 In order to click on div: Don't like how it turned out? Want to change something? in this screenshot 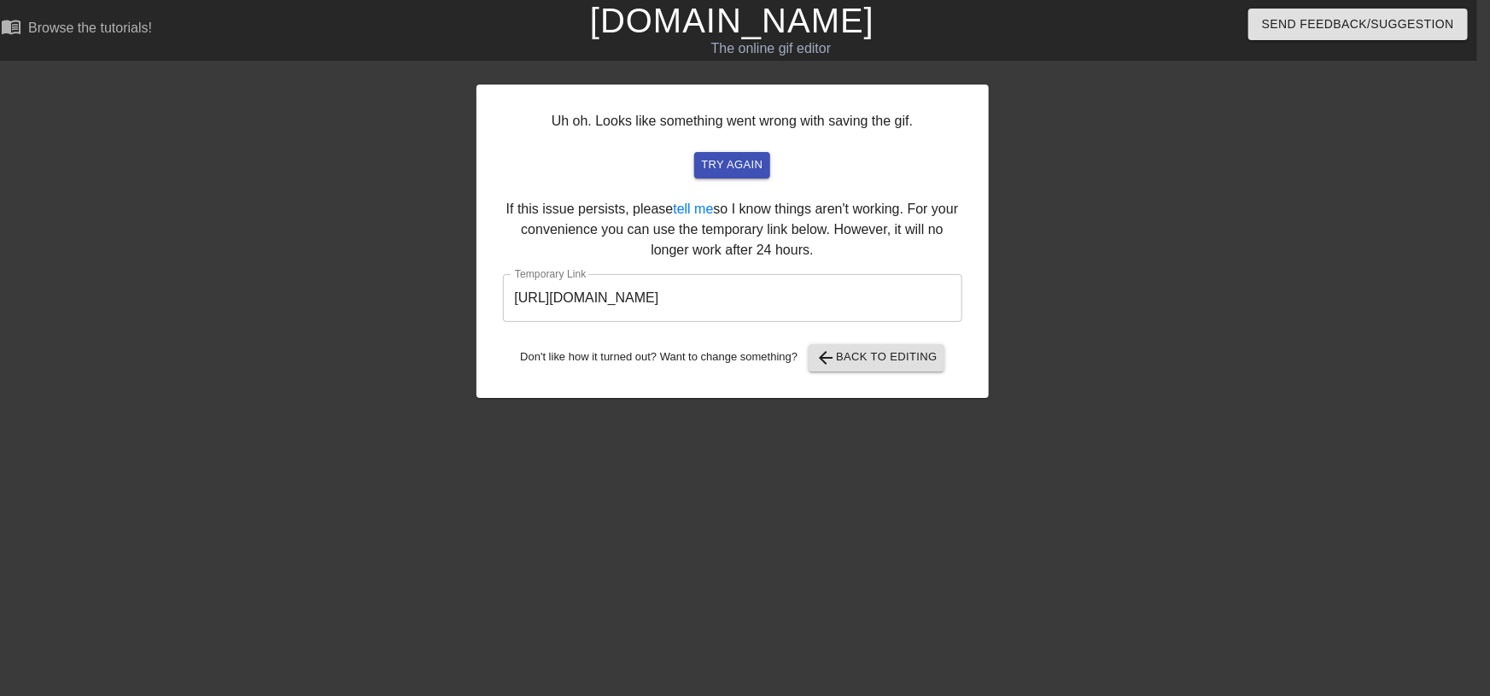, I will do `click(733, 358)`.